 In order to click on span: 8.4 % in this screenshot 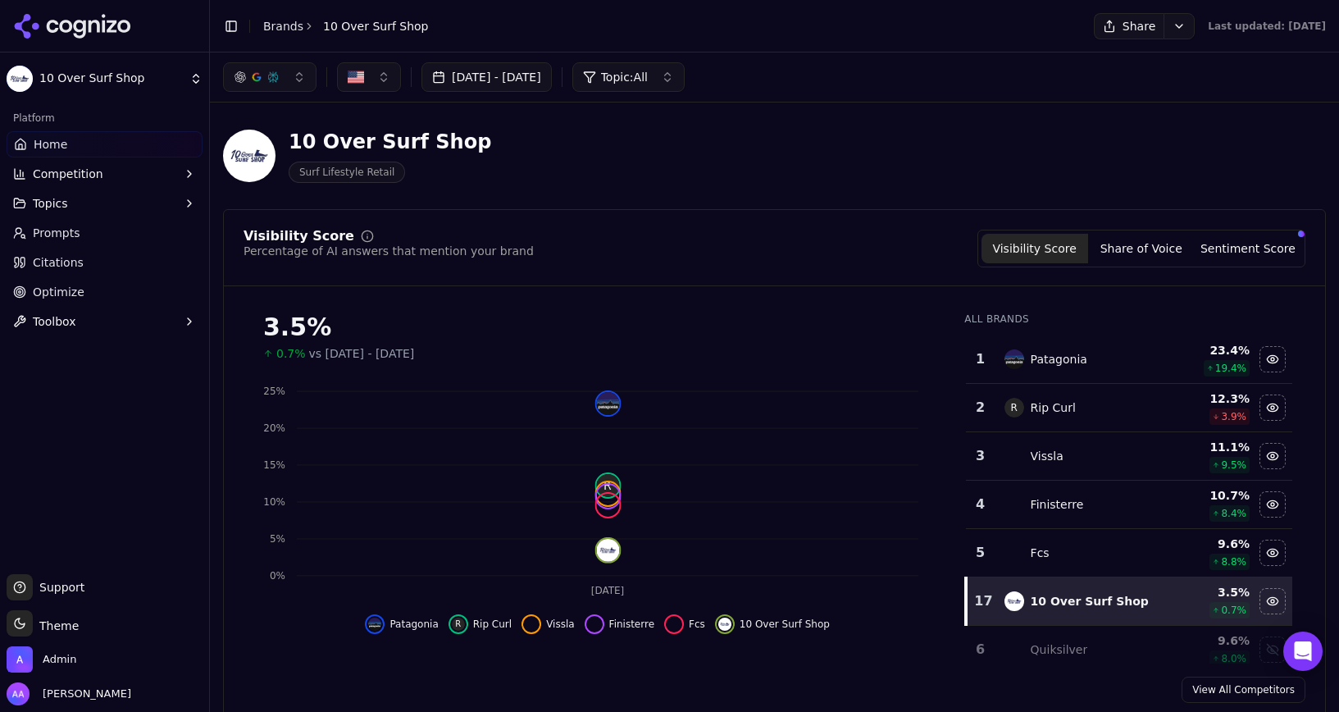, I will do `click(1233, 513)`.